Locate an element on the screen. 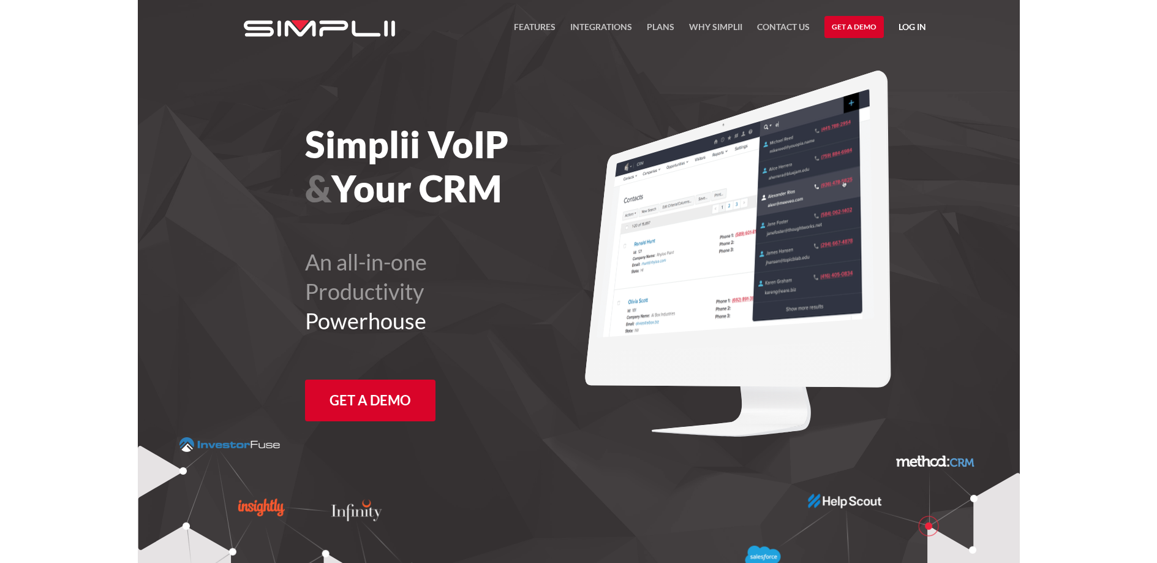 The image size is (1157, 563). a: Integrations is located at coordinates (601, 31).